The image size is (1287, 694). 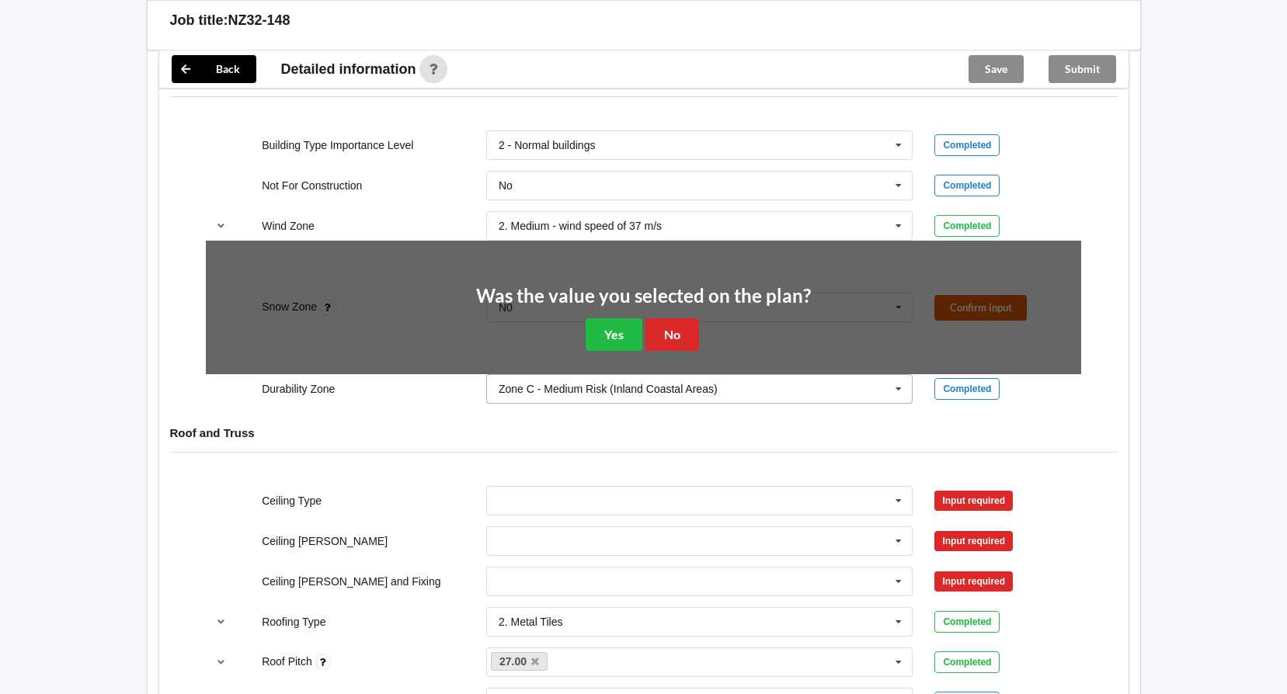 What do you see at coordinates (288, 662) in the screenshot?
I see `label: Roof Pitch` at bounding box center [288, 662].